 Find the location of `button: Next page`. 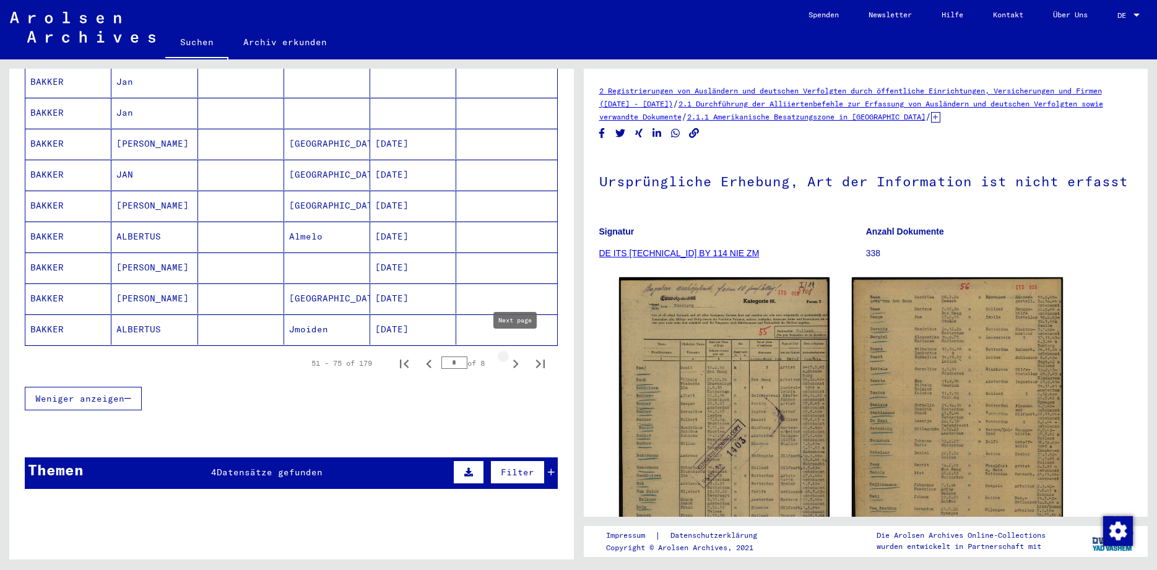

button: Next page is located at coordinates (515, 363).